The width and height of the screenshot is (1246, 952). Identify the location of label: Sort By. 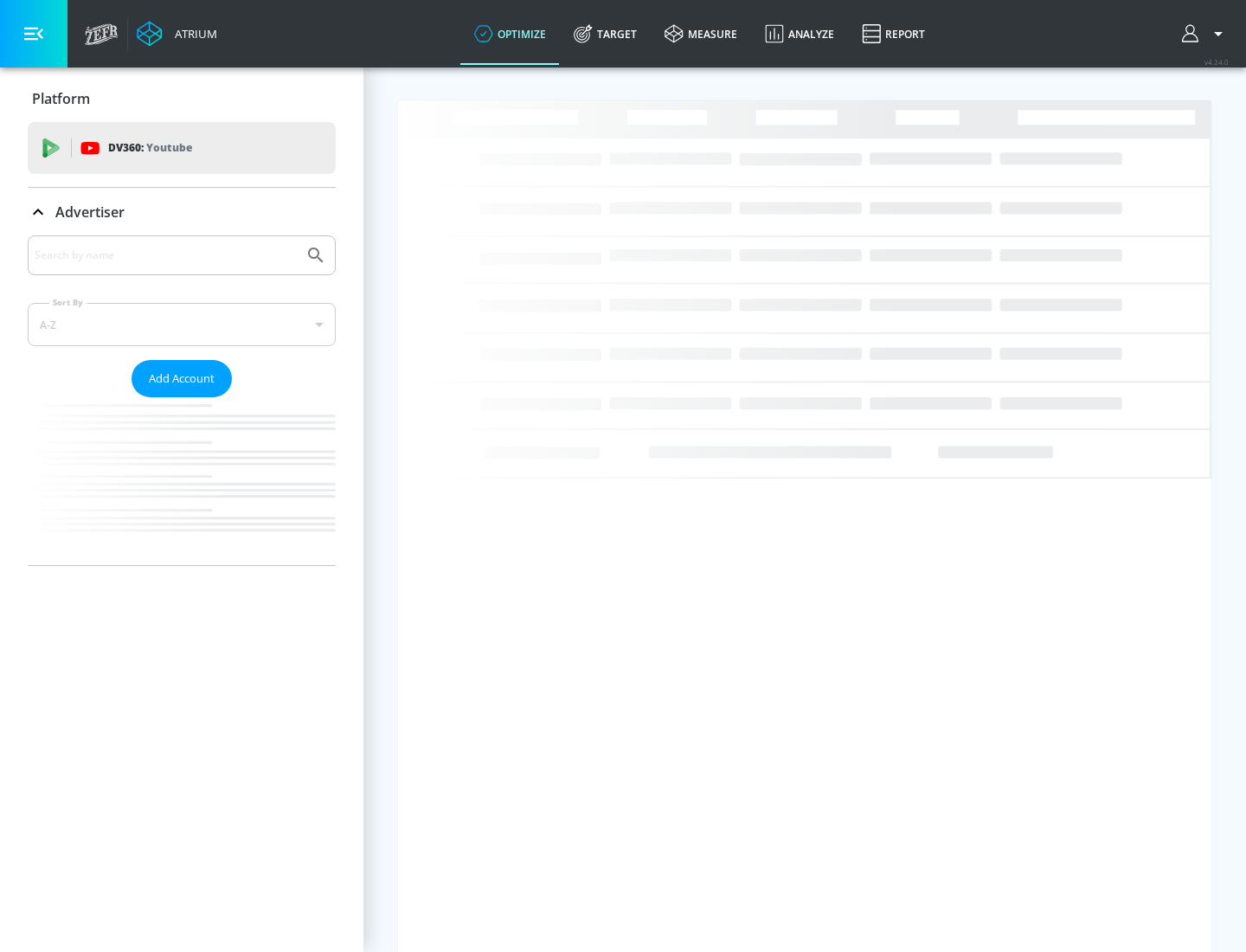
(68, 302).